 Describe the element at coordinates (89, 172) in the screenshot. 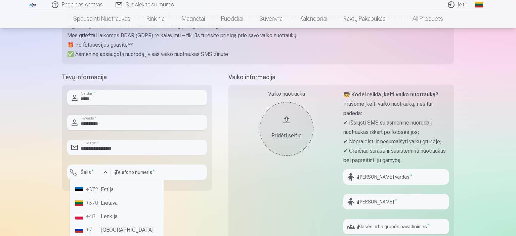

I see `button: Šalis*` at that location.